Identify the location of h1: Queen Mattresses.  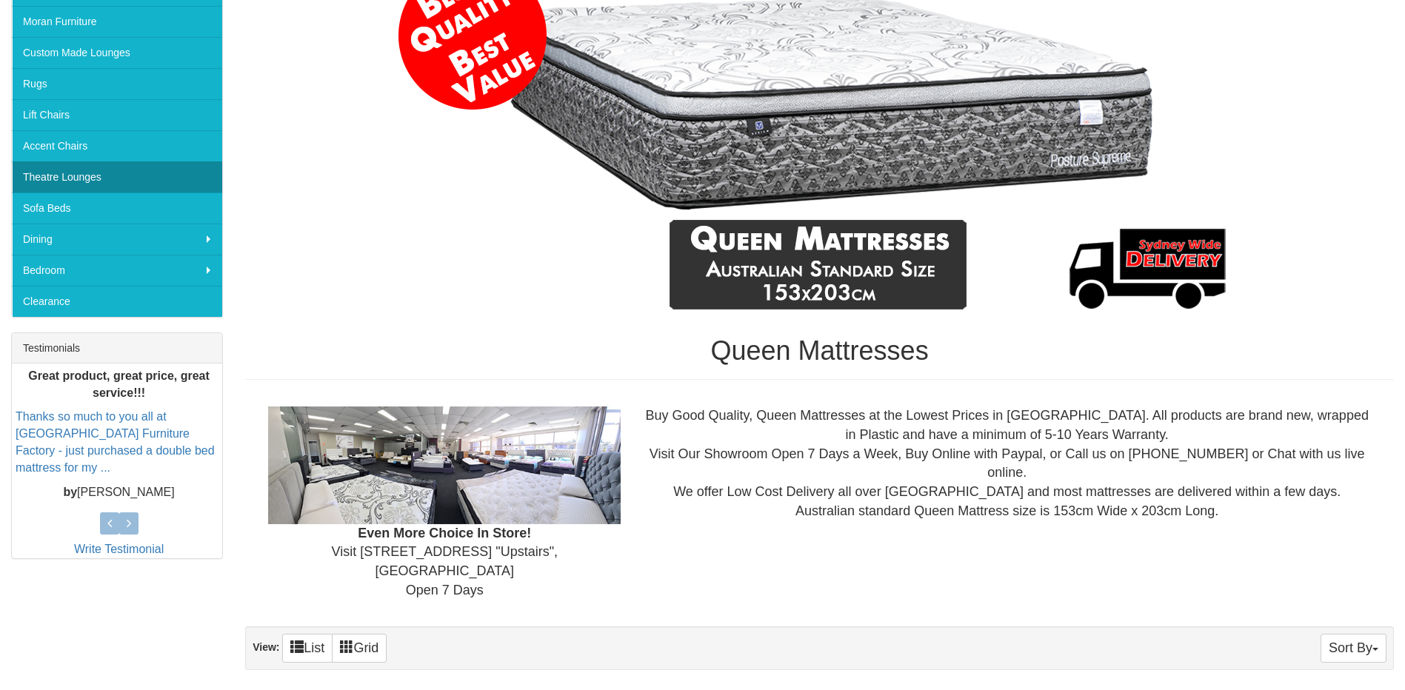
(819, 351).